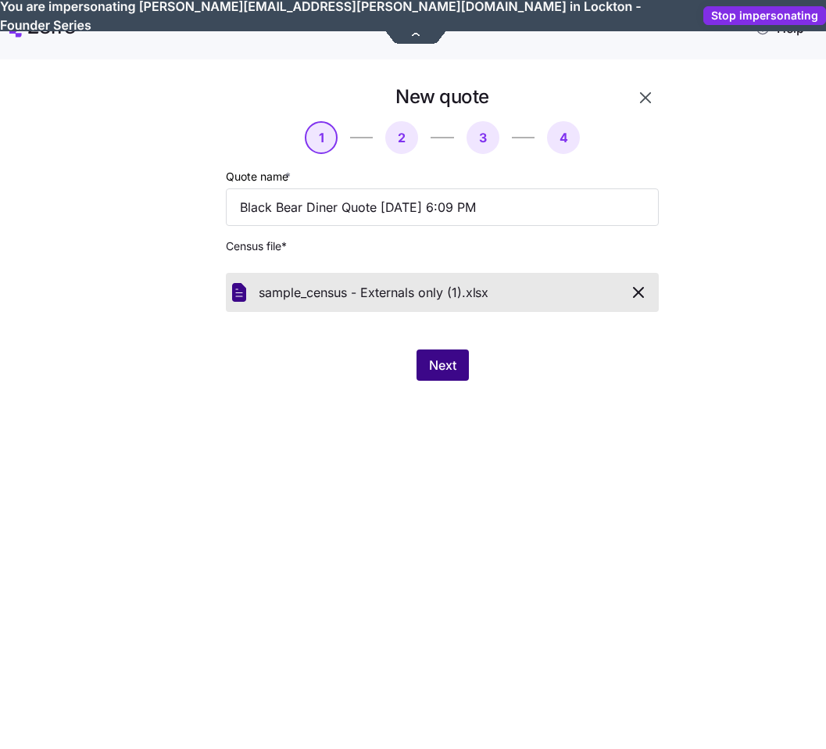 The image size is (826, 749). What do you see at coordinates (442, 96) in the screenshot?
I see `h1: New quote` at bounding box center [442, 96].